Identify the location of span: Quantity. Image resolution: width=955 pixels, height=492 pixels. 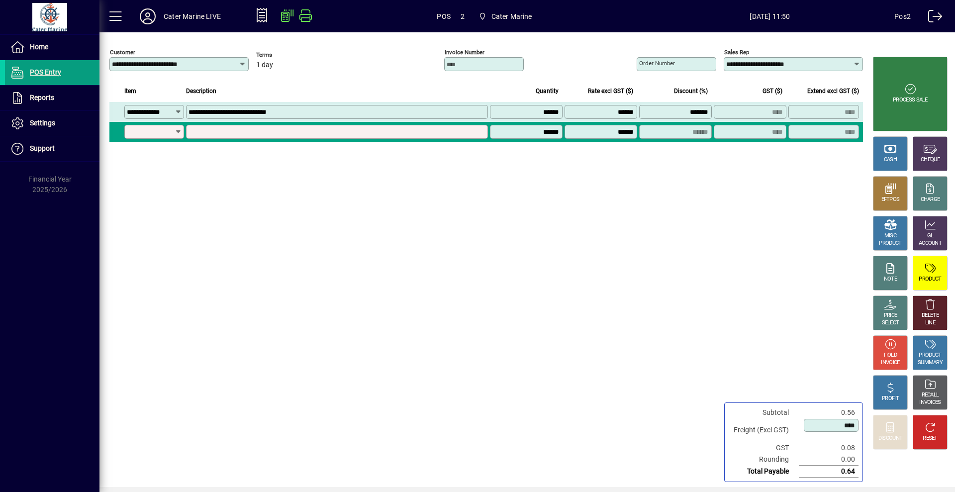
(547, 91).